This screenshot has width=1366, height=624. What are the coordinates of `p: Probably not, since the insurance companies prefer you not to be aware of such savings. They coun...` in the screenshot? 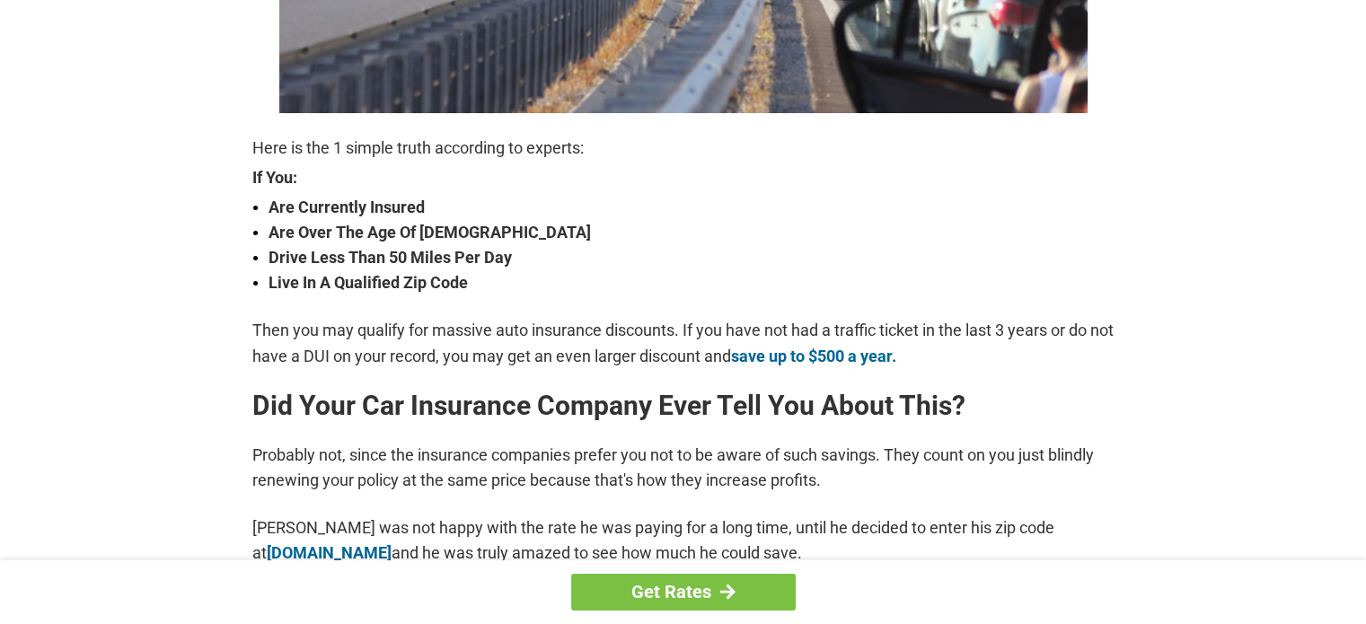 It's located at (684, 468).